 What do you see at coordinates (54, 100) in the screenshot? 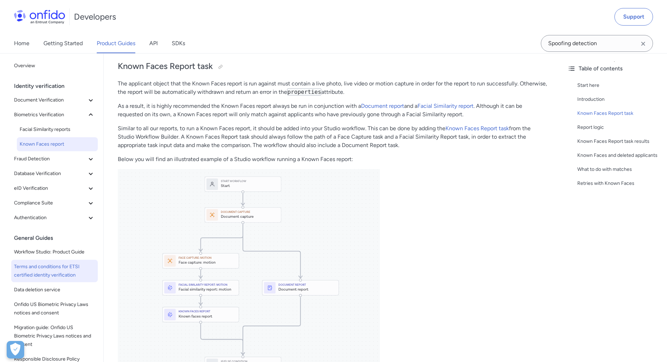
I see `button: Document Verification` at bounding box center [54, 100].